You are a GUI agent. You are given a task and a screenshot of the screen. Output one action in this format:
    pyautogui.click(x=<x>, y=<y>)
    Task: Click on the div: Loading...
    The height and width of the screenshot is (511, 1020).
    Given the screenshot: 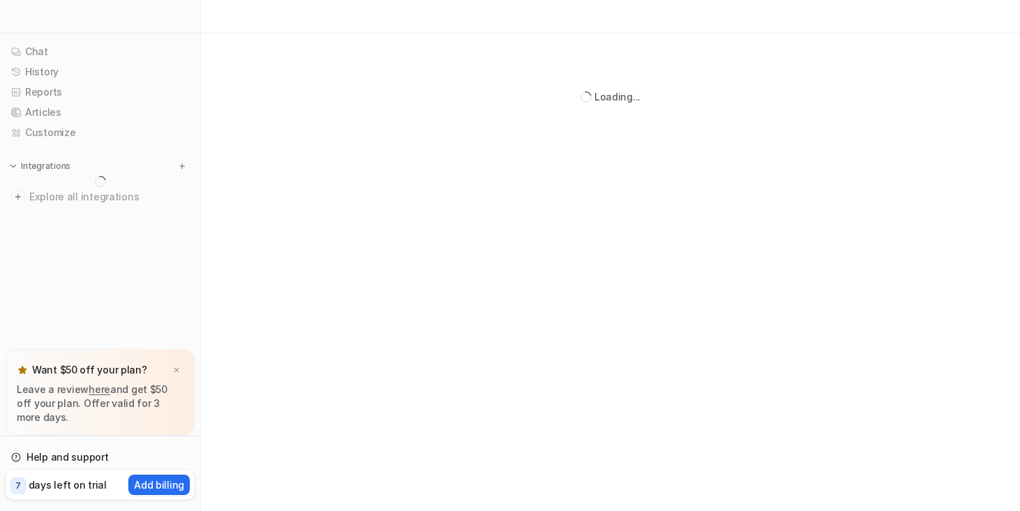 What is the action you would take?
    pyautogui.click(x=617, y=96)
    